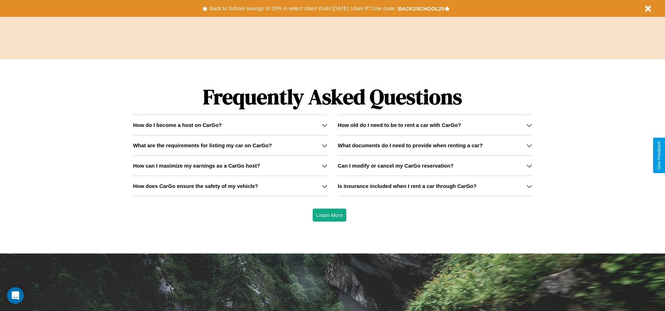  What do you see at coordinates (196, 165) in the screenshot?
I see `h3: How can I maximize my earnings as a CarGo host?` at bounding box center [196, 165].